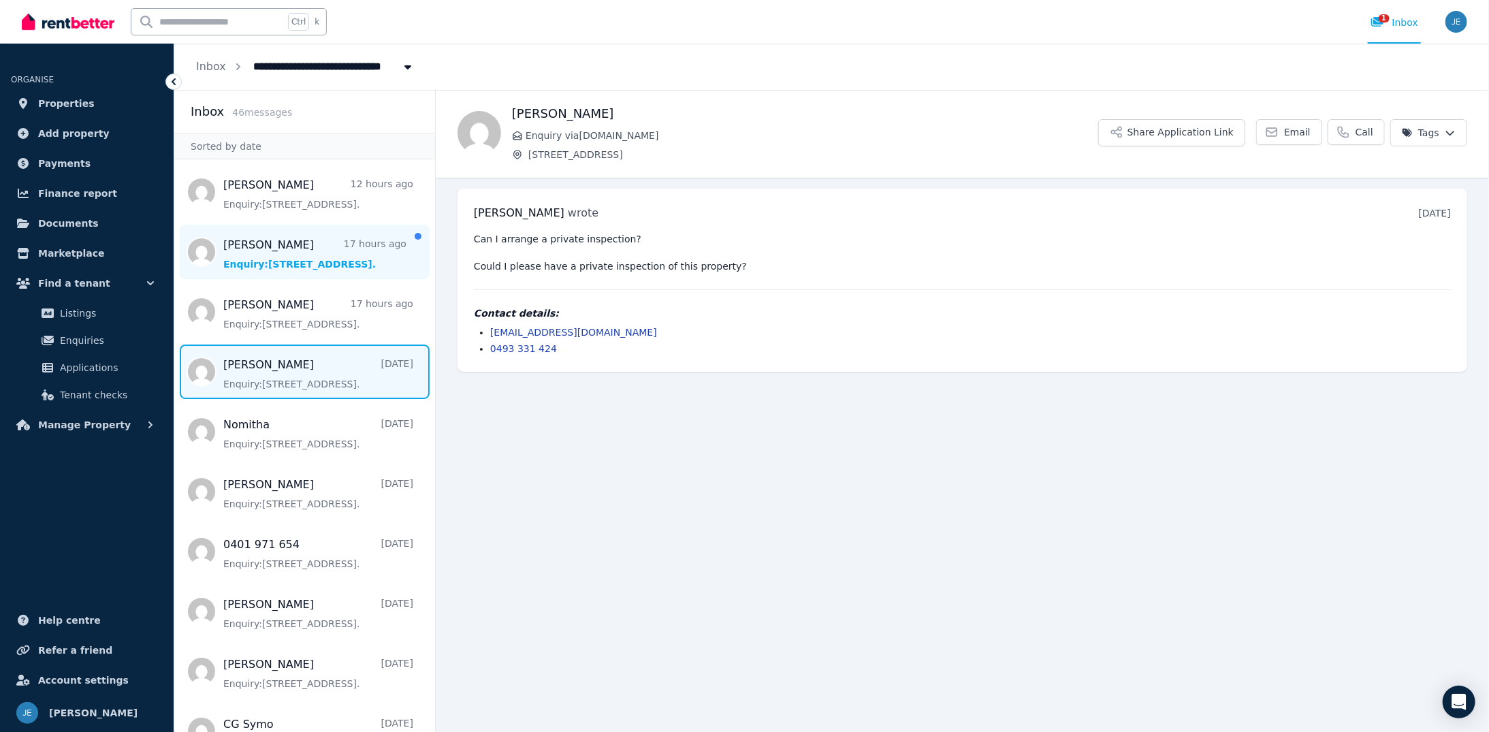 This screenshot has width=1489, height=732. I want to click on a: Email, so click(1289, 132).